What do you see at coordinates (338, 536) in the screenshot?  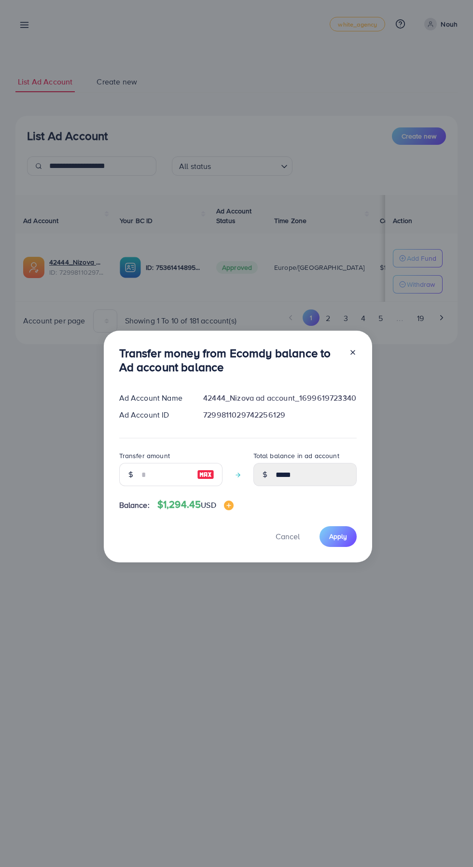 I see `button: Apply` at bounding box center [338, 536].